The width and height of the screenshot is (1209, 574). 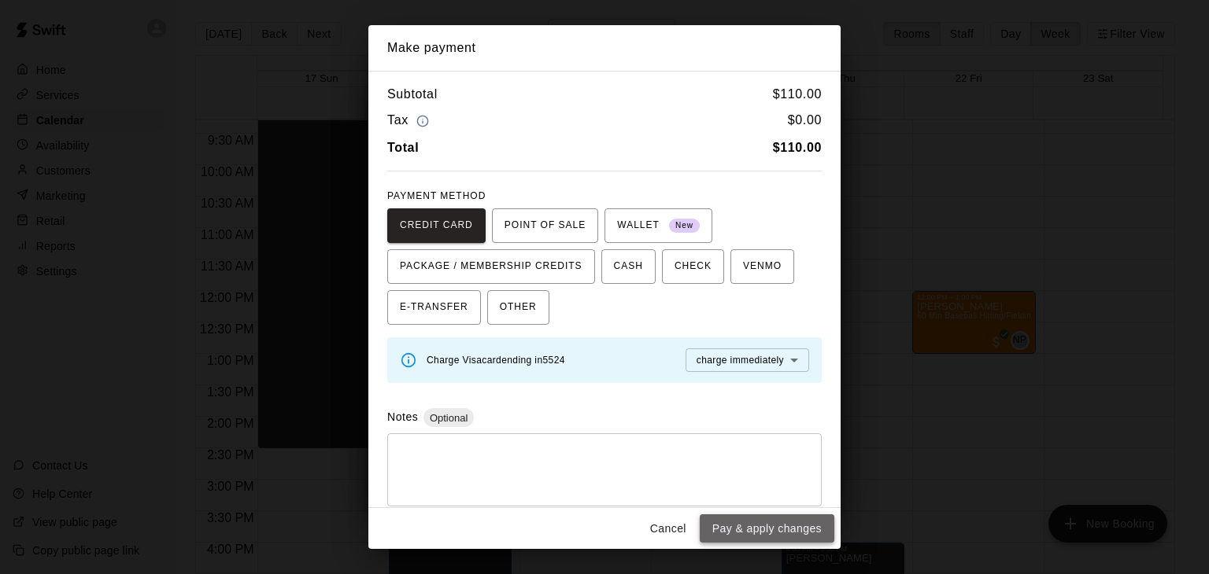 What do you see at coordinates (658, 226) in the screenshot?
I see `span: WALLET` at bounding box center [658, 226].